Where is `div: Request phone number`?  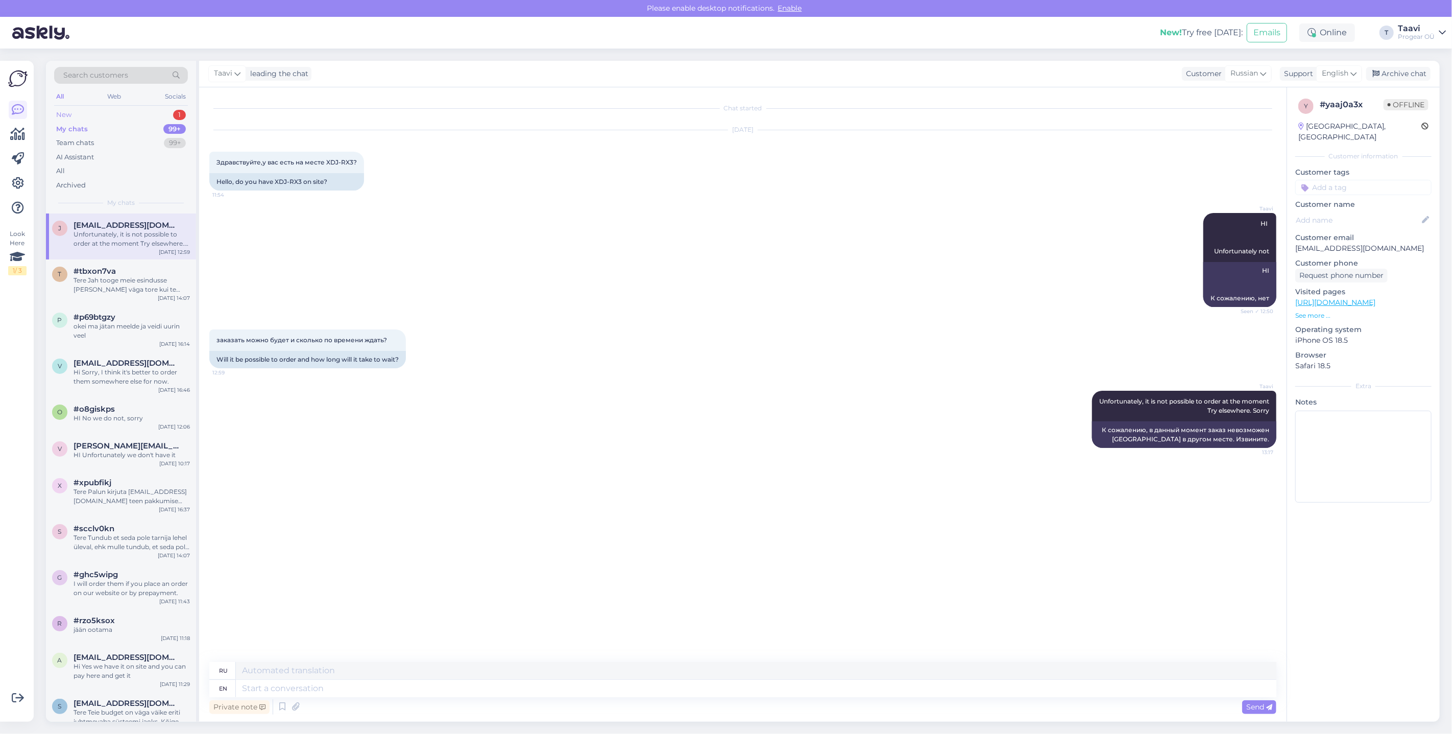
div: Request phone number is located at coordinates (1341, 275).